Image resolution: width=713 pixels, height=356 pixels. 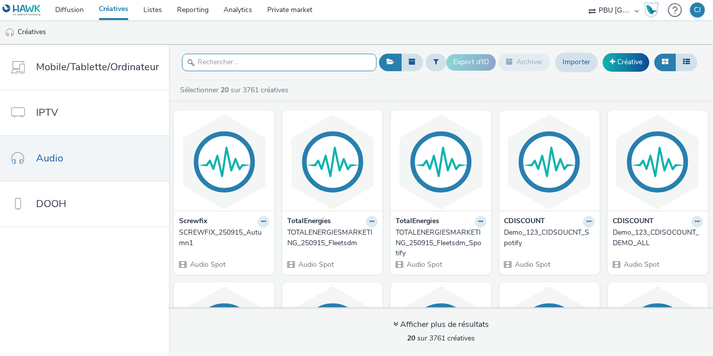 What do you see at coordinates (441, 162) in the screenshot?
I see `img: TOTALENERGIESMARKETING_250915_Fleetsdm_Spotify visual` at bounding box center [441, 162].